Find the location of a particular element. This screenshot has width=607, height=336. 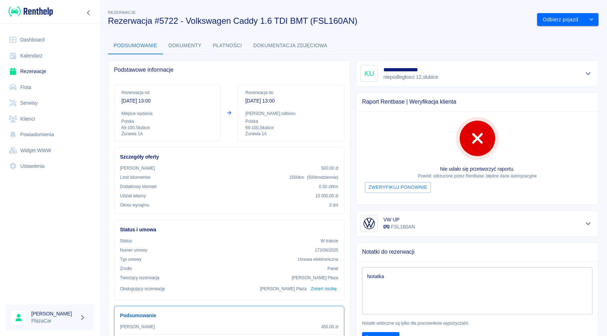

p: Obsługujący rezerwację is located at coordinates (142, 289).